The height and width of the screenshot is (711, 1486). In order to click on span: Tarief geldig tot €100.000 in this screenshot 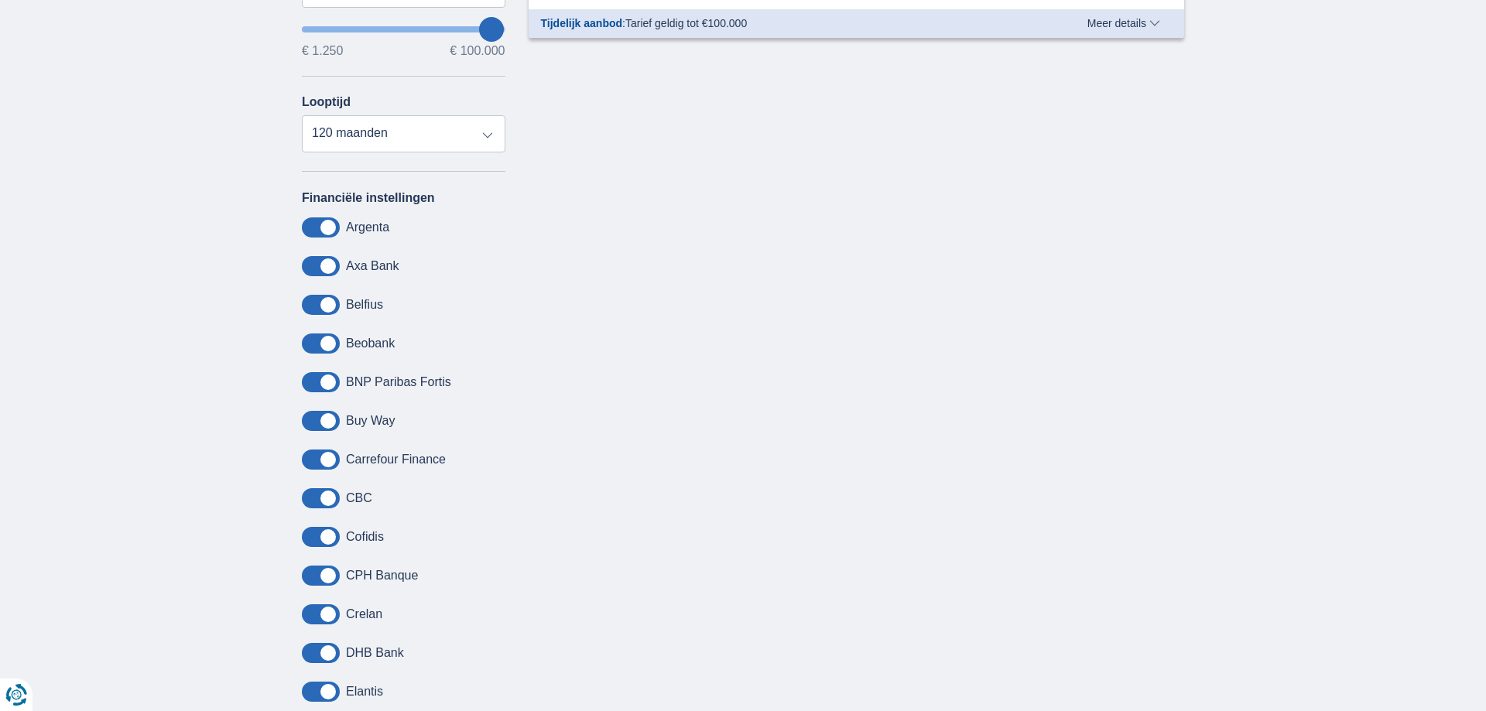, I will do `click(686, 23)`.